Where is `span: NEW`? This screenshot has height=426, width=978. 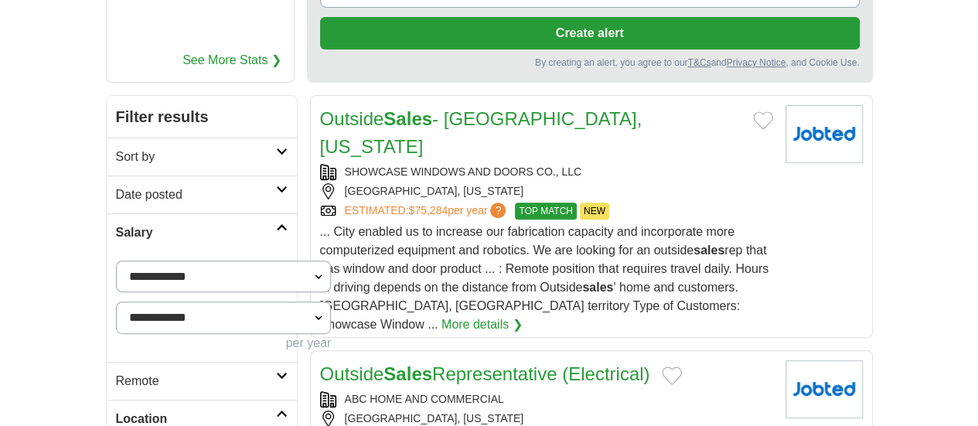 span: NEW is located at coordinates (594, 211).